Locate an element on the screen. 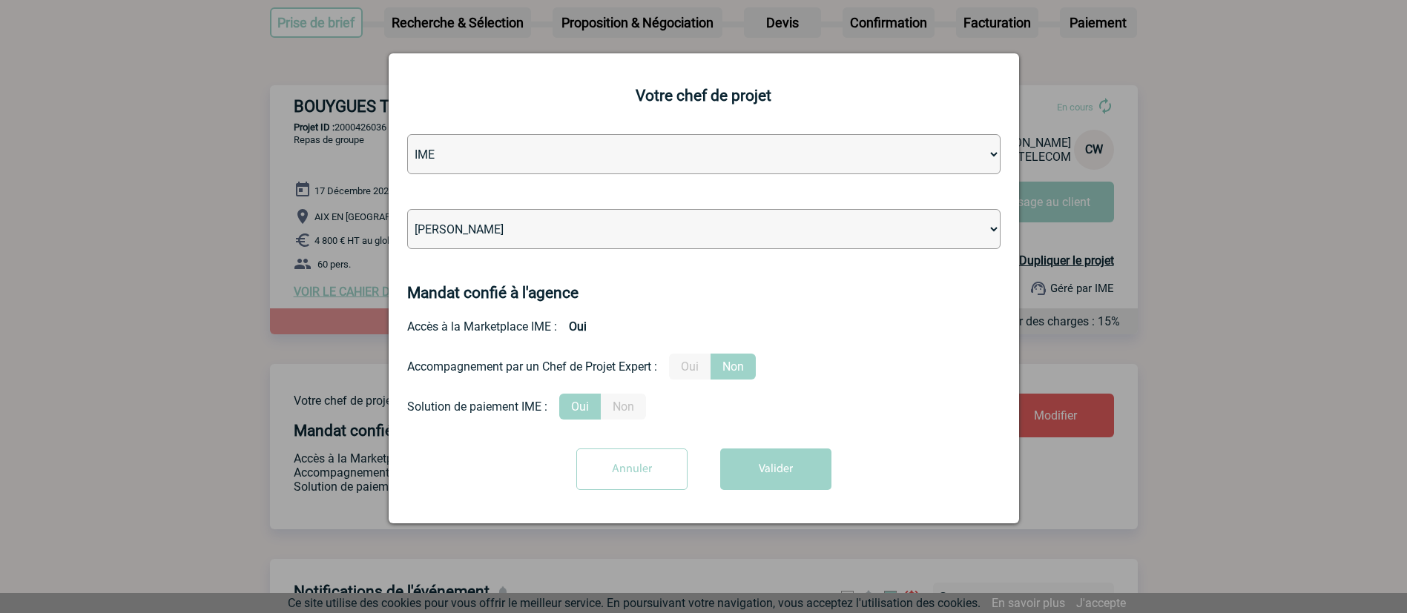 This screenshot has height=613, width=1407. div: Prestation payante is located at coordinates (704, 366).